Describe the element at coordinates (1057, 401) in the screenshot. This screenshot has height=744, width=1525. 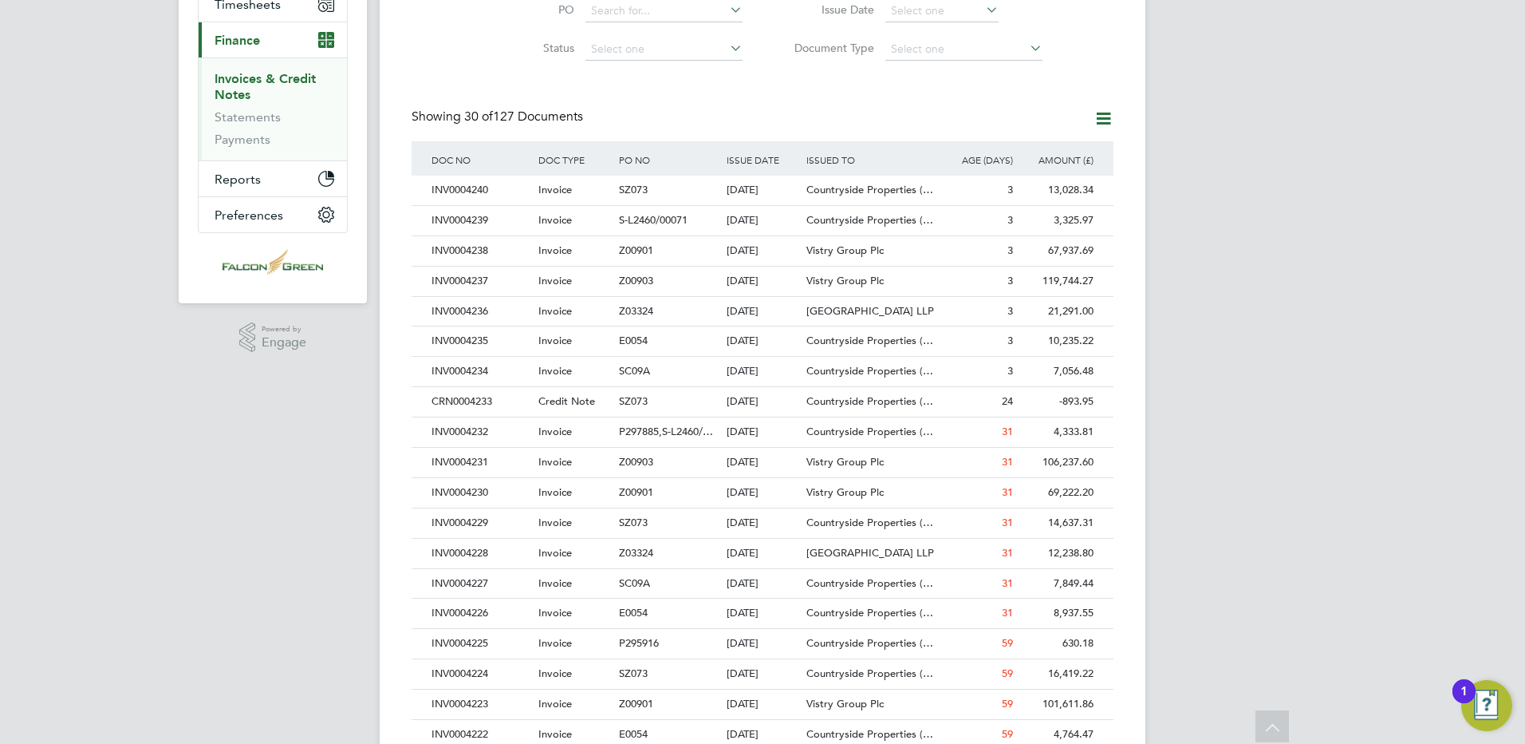
I see `div: -893.95` at that location.